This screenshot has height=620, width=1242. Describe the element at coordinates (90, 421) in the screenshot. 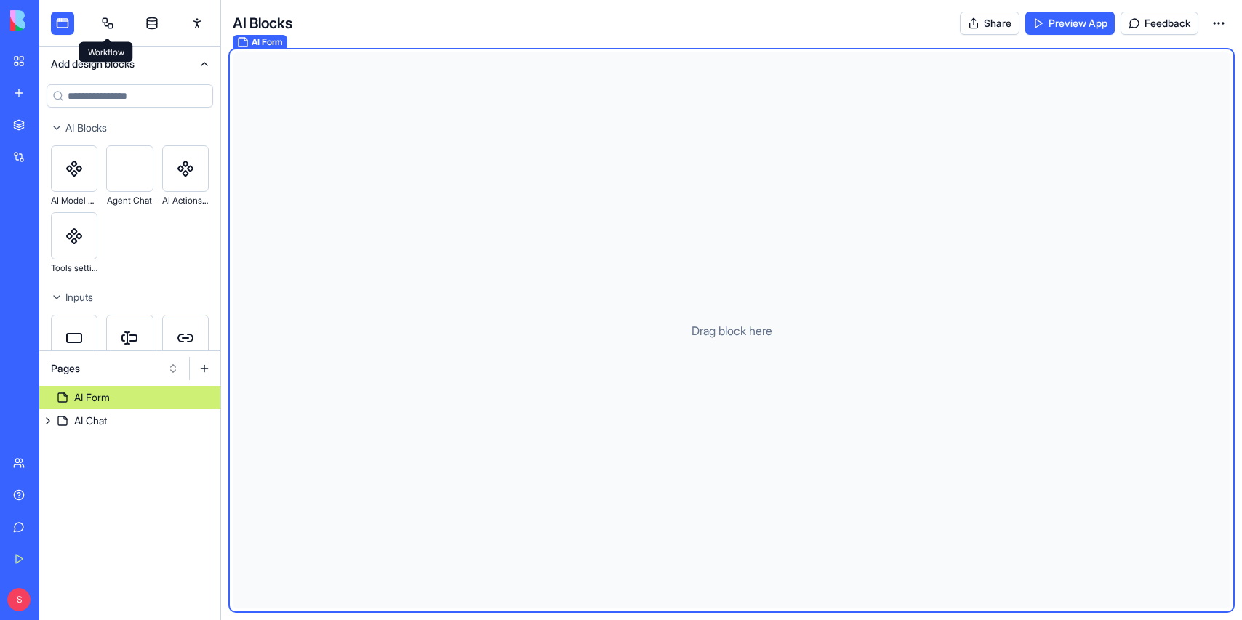

I see `div: AI Chat` at that location.